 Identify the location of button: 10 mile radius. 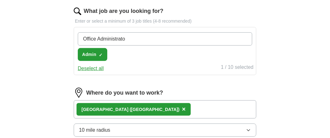
(165, 130).